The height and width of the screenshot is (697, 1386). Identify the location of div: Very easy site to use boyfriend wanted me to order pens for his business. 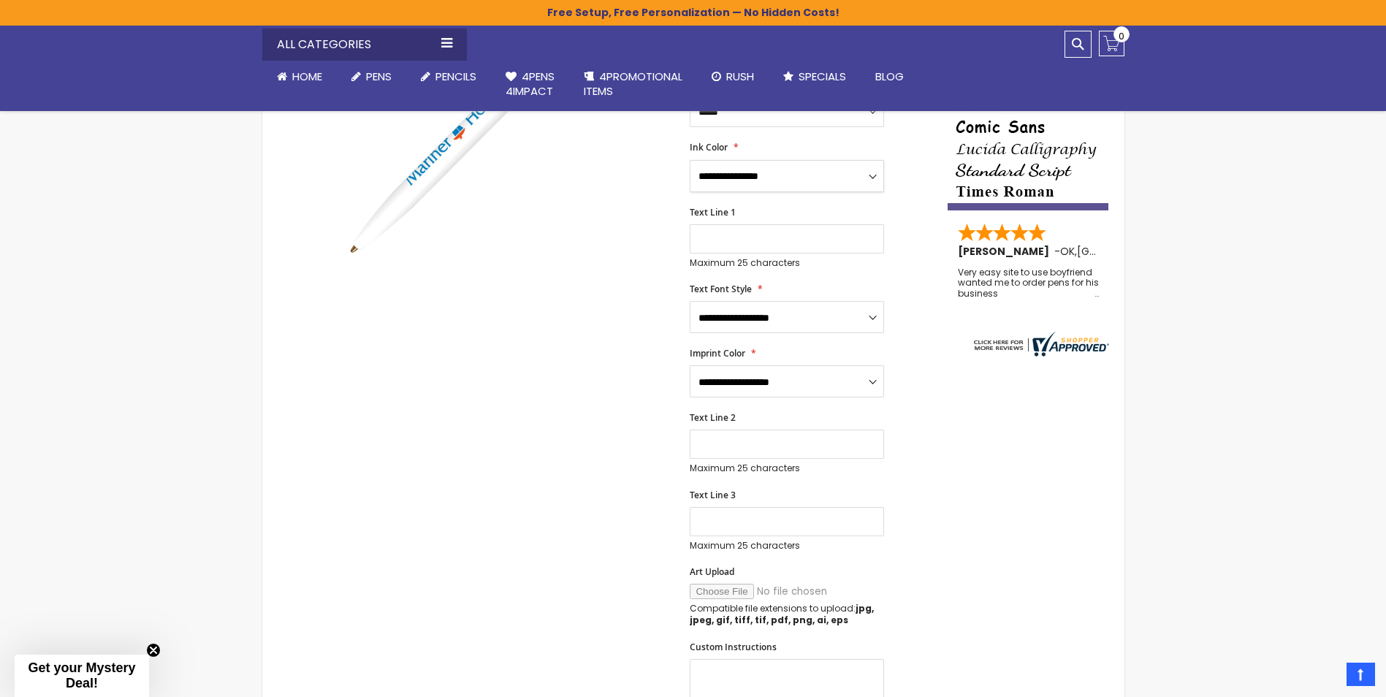
(1029, 283).